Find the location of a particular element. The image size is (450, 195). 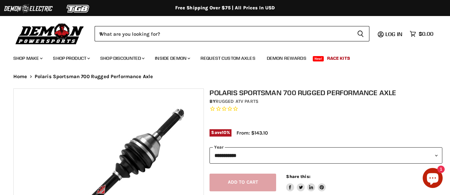

span: From: $143.10 is located at coordinates (252, 133).